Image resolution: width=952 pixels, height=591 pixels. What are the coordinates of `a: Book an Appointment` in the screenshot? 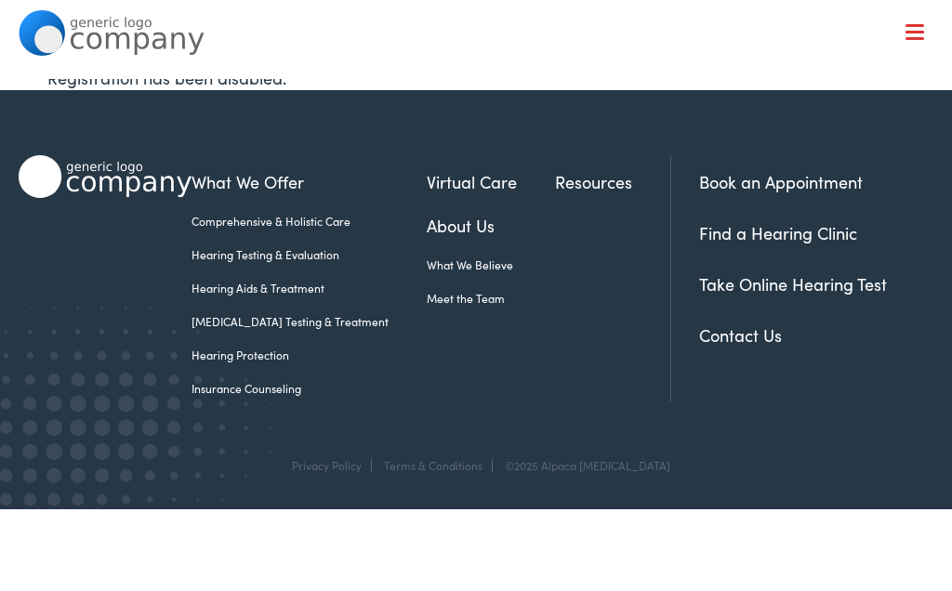 It's located at (781, 181).